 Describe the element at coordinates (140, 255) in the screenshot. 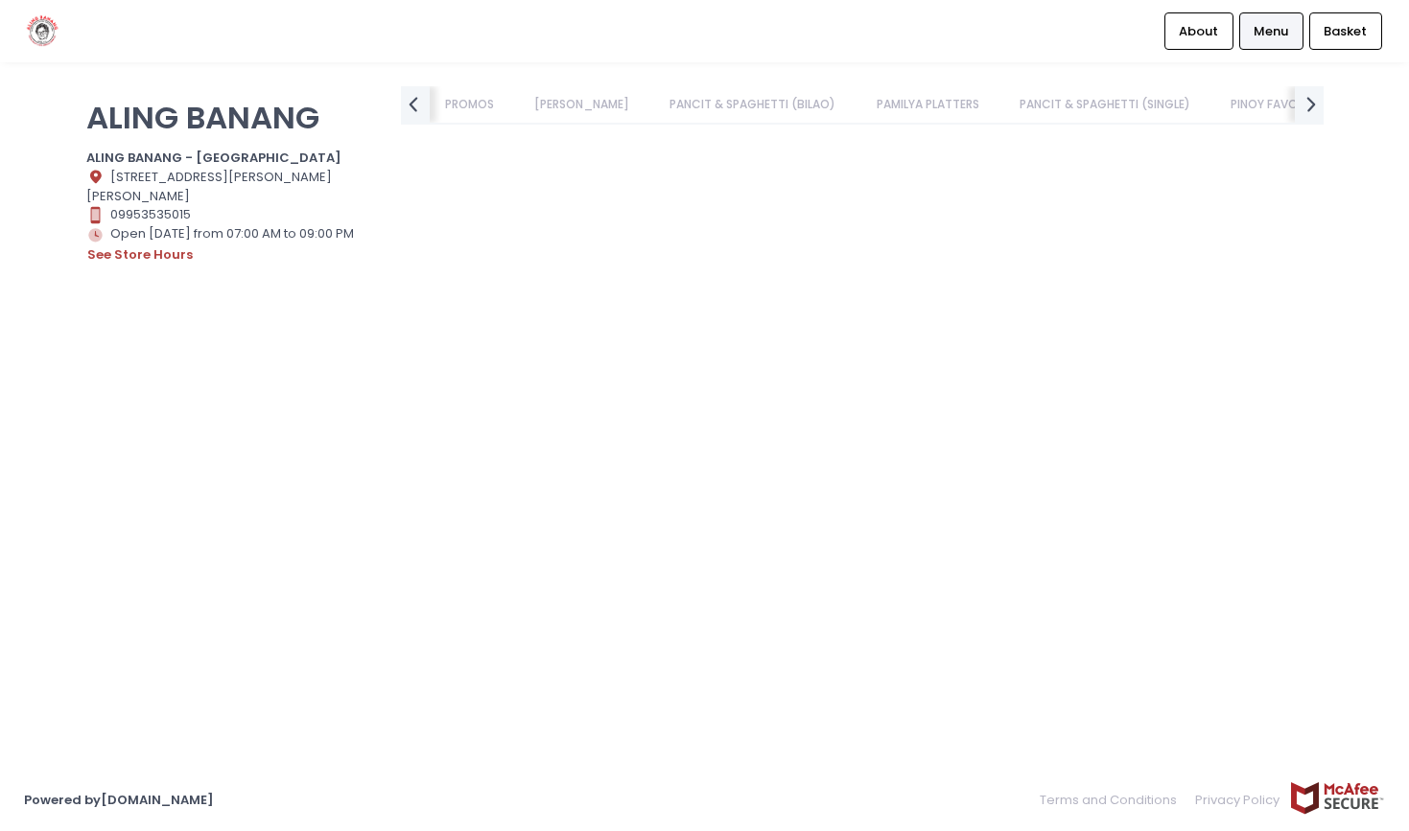

I see `button: see store hours` at that location.